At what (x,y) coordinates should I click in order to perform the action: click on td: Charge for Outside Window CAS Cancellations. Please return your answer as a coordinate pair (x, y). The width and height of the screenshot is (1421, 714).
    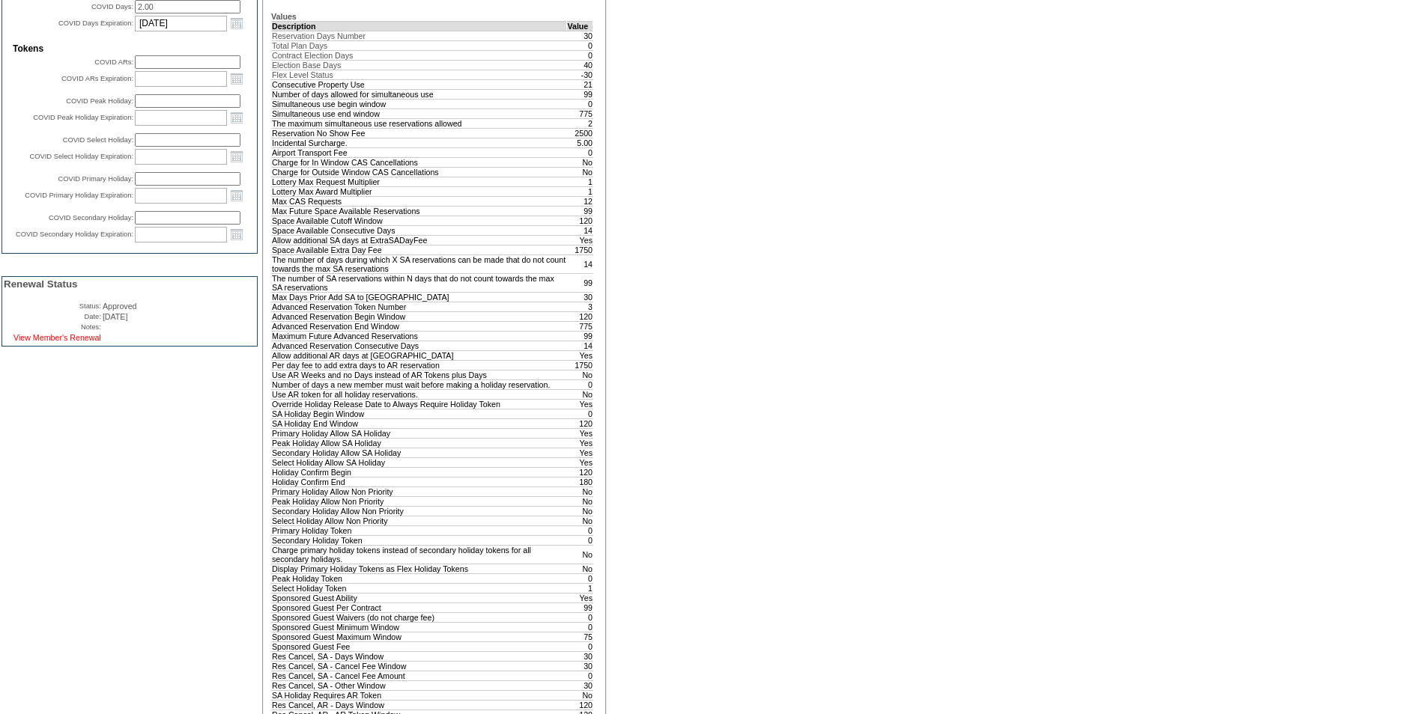
    Looking at the image, I should click on (419, 171).